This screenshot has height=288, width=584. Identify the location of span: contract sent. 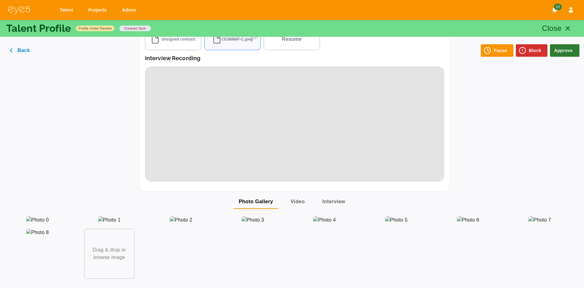
(135, 28).